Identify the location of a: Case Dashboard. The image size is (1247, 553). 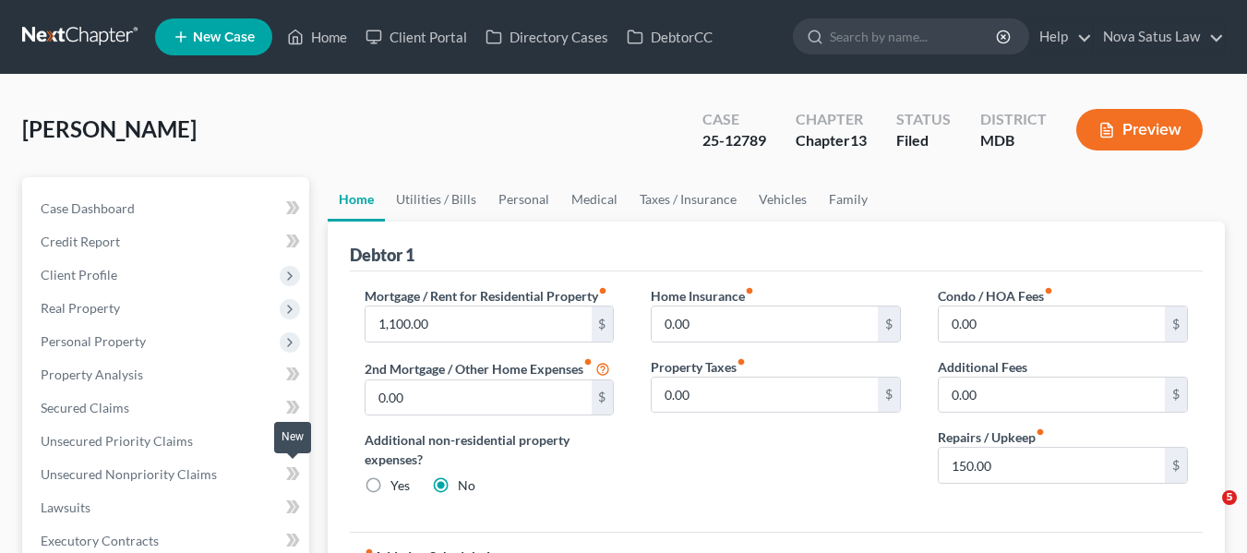
(167, 209).